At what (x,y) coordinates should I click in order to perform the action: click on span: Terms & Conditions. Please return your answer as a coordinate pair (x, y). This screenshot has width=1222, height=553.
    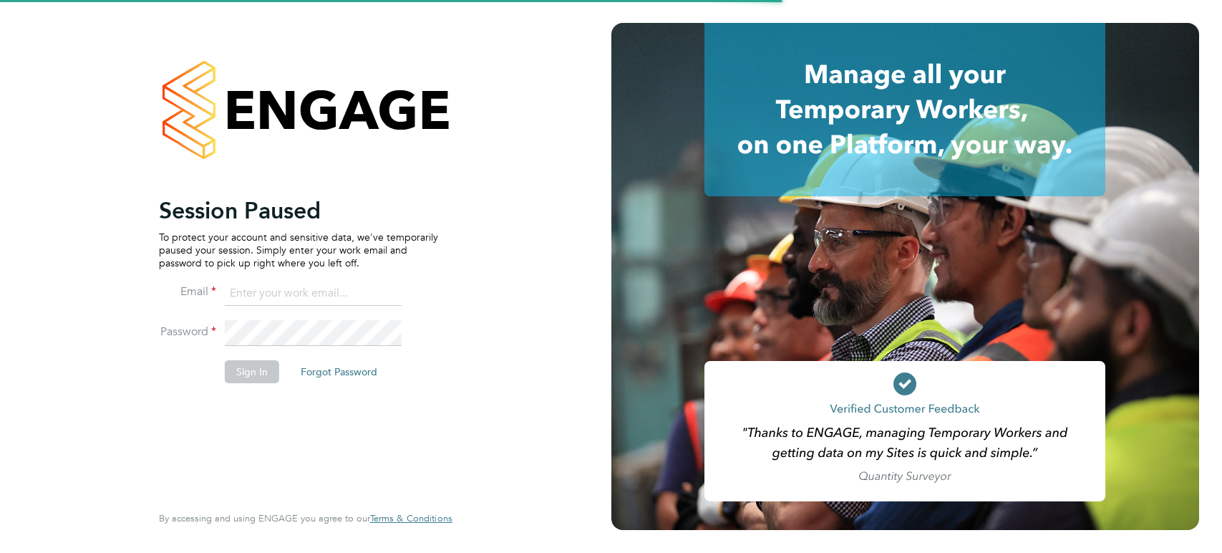
    Looking at the image, I should click on (411, 517).